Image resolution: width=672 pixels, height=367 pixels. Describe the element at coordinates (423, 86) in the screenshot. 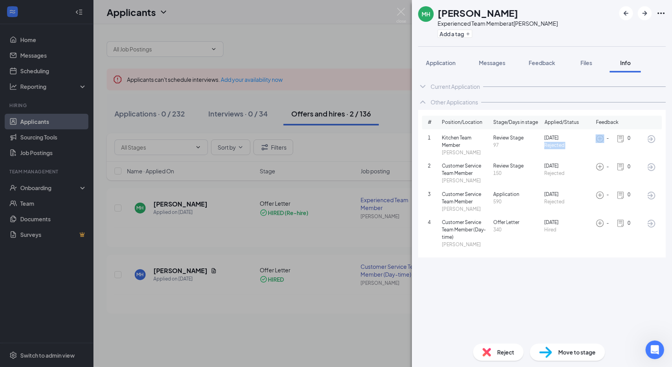

I see `svg: ChevronDown` at that location.